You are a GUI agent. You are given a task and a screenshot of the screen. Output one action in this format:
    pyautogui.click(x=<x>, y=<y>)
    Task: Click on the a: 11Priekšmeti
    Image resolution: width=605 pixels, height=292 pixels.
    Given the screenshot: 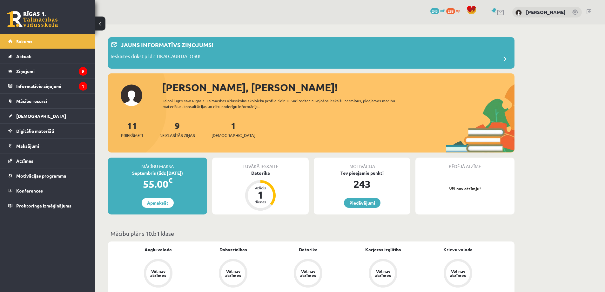 What is the action you would take?
    pyautogui.click(x=132, y=129)
    